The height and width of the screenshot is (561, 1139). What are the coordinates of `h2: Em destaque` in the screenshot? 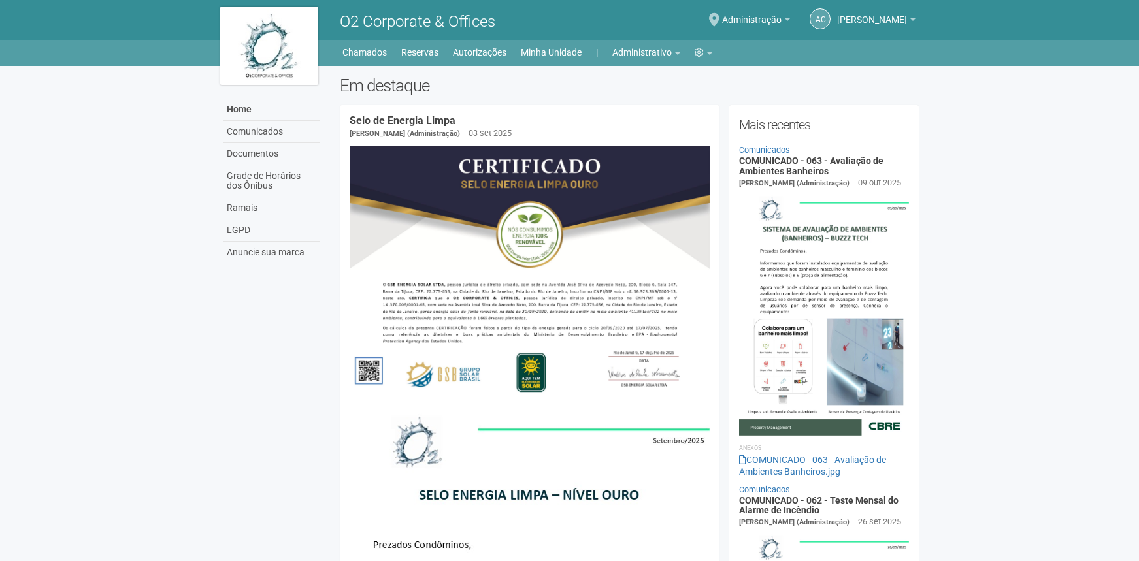 It's located at (629, 86).